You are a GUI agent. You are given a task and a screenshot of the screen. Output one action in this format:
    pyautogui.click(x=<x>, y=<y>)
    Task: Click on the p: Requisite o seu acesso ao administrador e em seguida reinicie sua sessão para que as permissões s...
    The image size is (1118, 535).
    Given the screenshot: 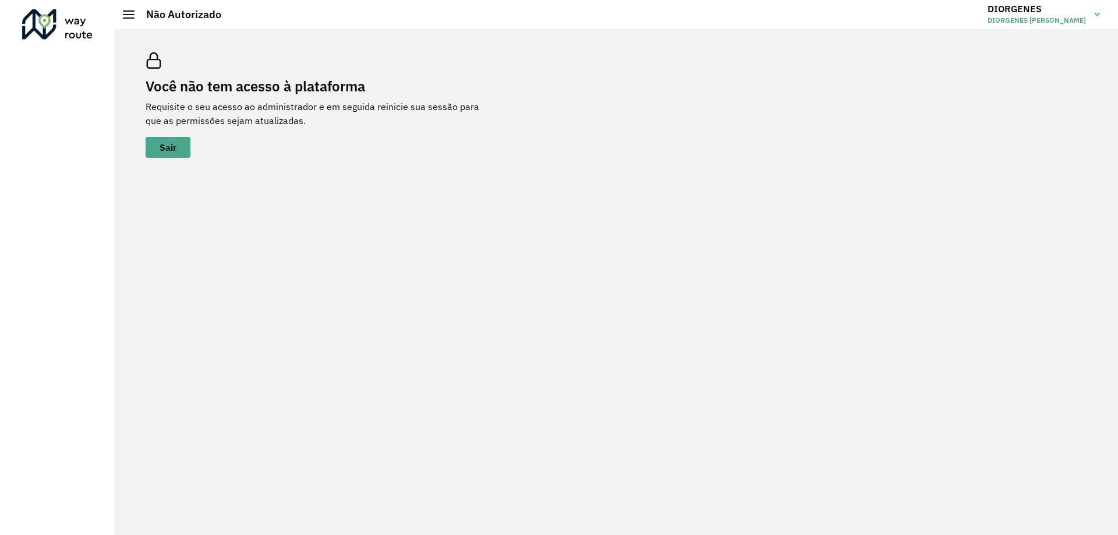 What is the action you would take?
    pyautogui.click(x=320, y=114)
    